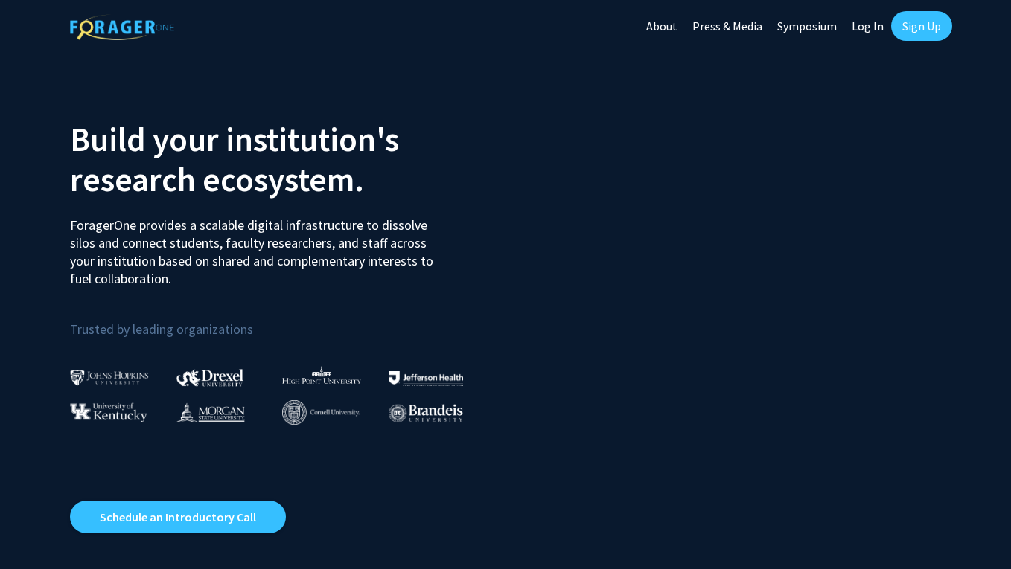 This screenshot has height=569, width=1011. I want to click on p: ForagerOne provides a scalable digital infrastructure to dissolve silos and connect students, fac..., so click(257, 246).